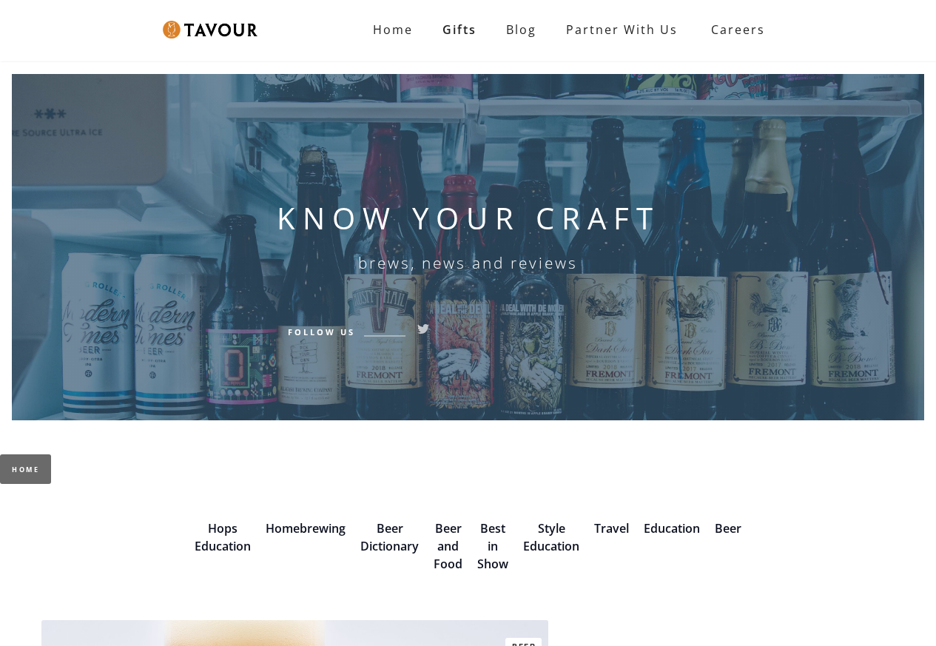 Image resolution: width=936 pixels, height=646 pixels. What do you see at coordinates (738, 30) in the screenshot?
I see `strong: Careers` at bounding box center [738, 30].